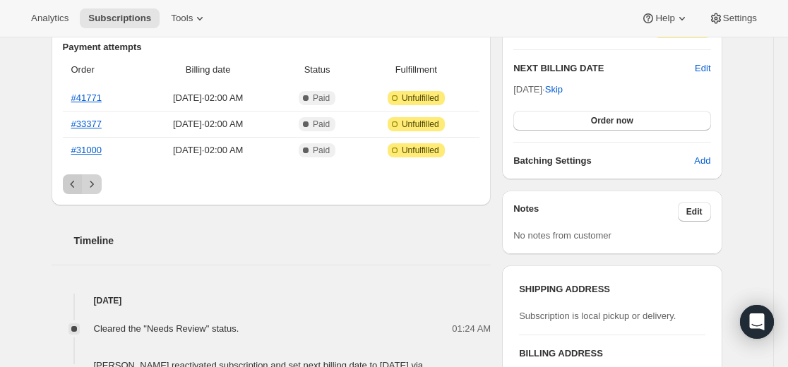  Describe the element at coordinates (603, 161) in the screenshot. I see `h6: Batching Settings` at that location.